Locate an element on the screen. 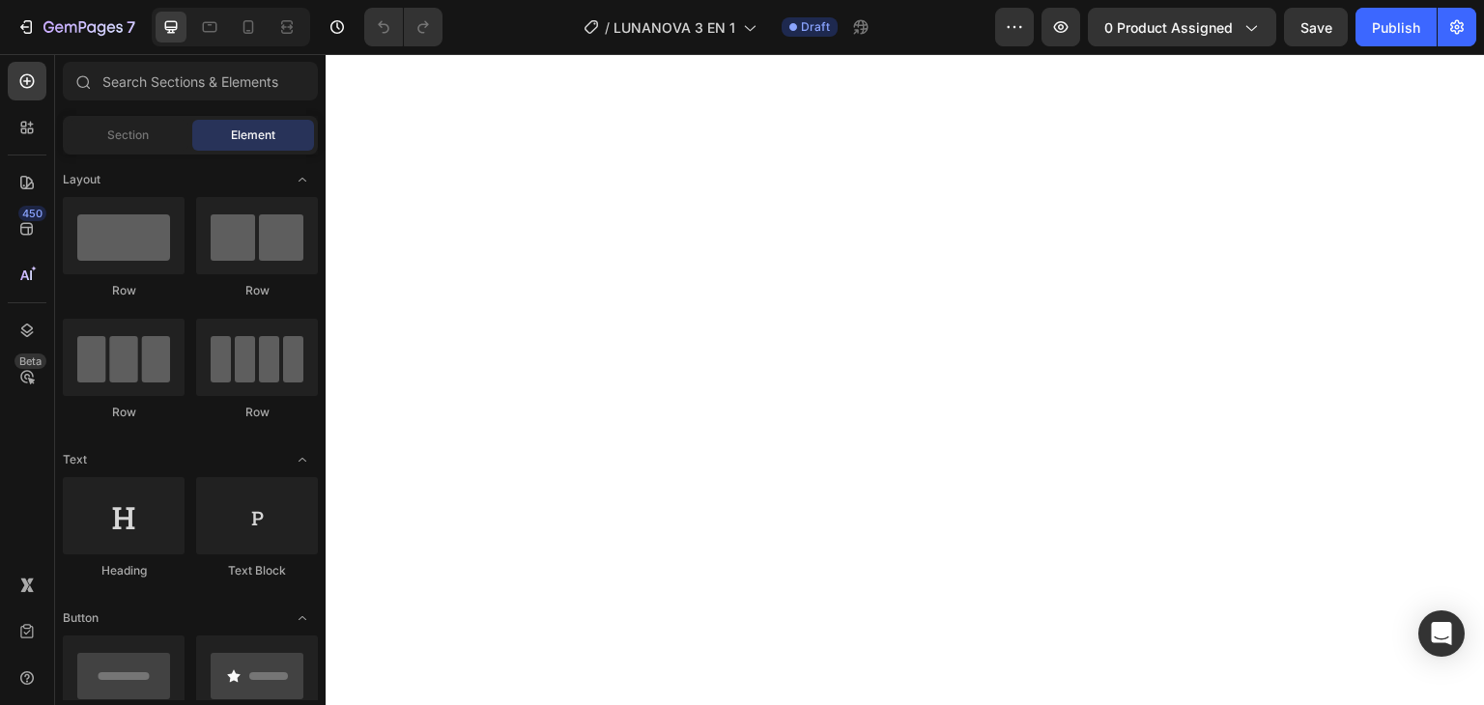 The image size is (1484, 705). div: Heading is located at coordinates (124, 571).